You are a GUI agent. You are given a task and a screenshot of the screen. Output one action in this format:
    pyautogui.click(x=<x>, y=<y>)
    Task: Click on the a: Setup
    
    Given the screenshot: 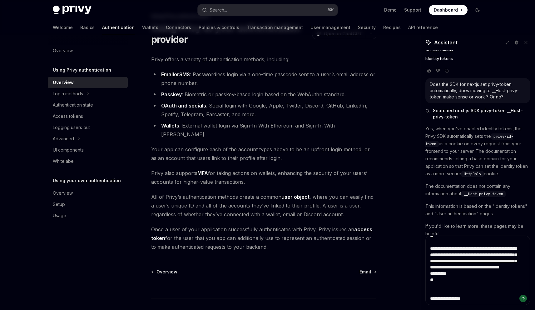 What is the action you would take?
    pyautogui.click(x=88, y=204)
    